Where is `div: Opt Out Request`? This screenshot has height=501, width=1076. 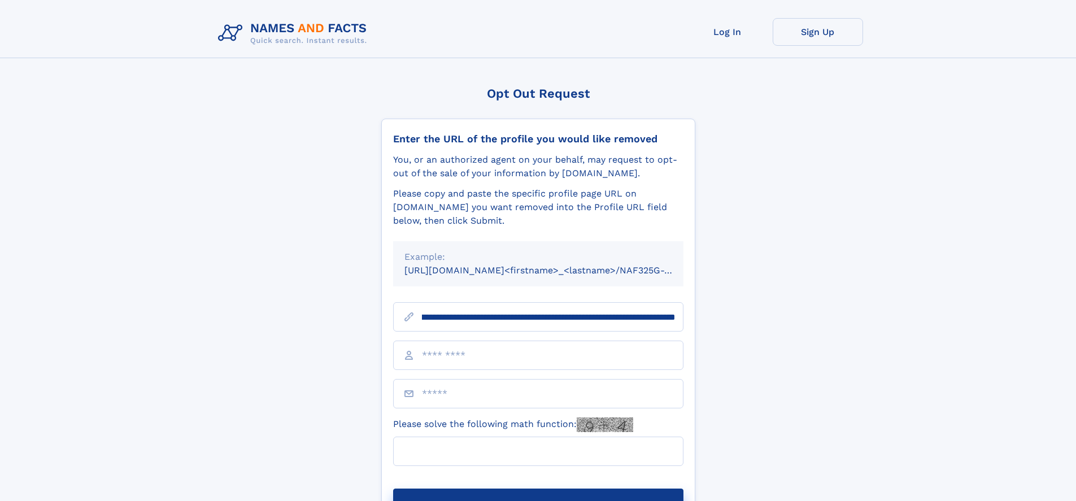
div: Opt Out Request is located at coordinates (538, 93).